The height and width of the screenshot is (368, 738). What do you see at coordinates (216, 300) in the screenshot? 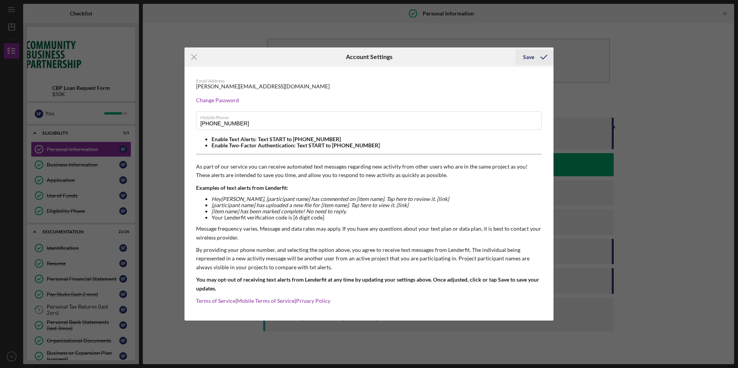
I see `a: Terms of Service` at bounding box center [216, 300].